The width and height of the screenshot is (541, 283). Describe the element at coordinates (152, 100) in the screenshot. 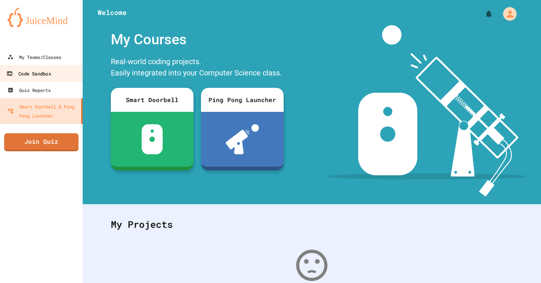

I see `div: Smart Doorbell` at that location.